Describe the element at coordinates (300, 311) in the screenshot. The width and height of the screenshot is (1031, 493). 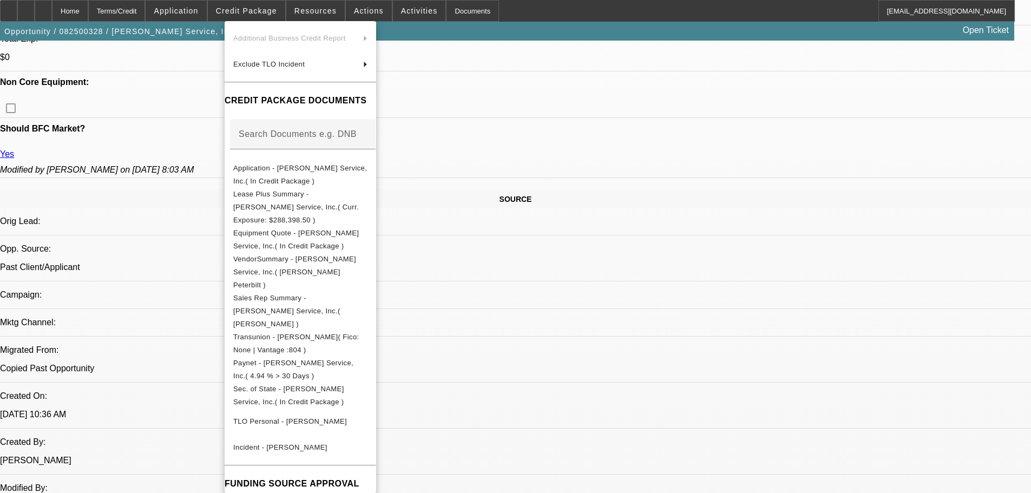
I see `button: Sales Rep Summary - Pardo's Service, Inc.( Seeley, Donald )` at that location.